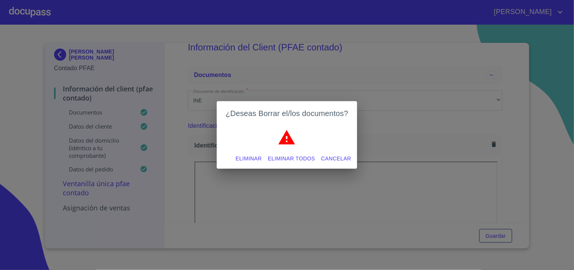 The image size is (574, 270). What do you see at coordinates (336, 158) in the screenshot?
I see `span: Cancelar` at bounding box center [336, 158].